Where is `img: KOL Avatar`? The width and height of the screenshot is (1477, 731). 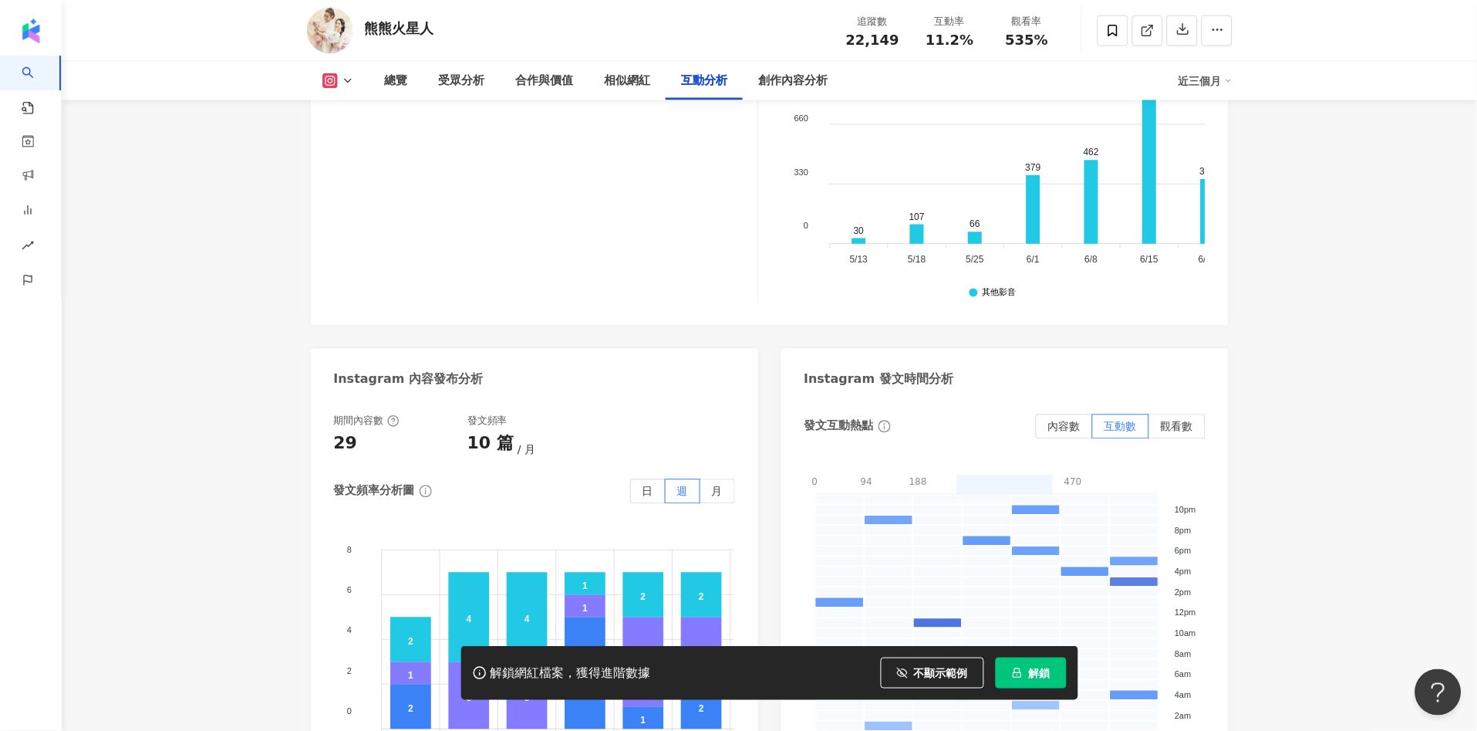 img: KOL Avatar is located at coordinates (330, 31).